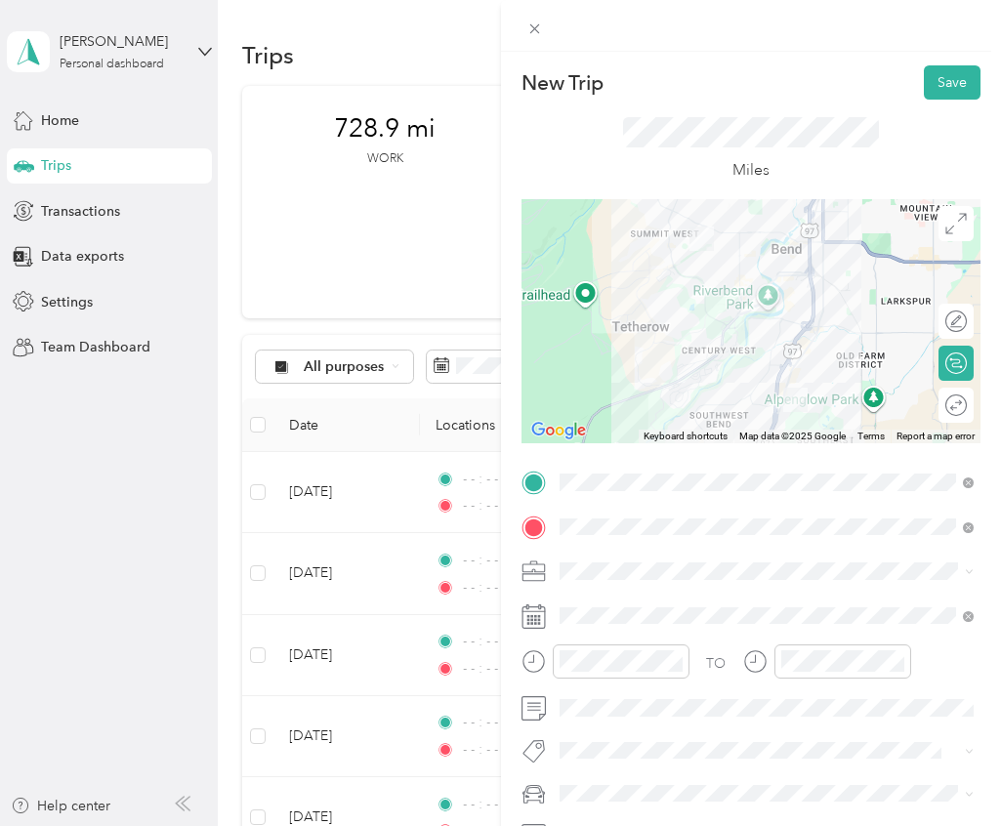 The width and height of the screenshot is (1001, 826). I want to click on img: Google, so click(558, 430).